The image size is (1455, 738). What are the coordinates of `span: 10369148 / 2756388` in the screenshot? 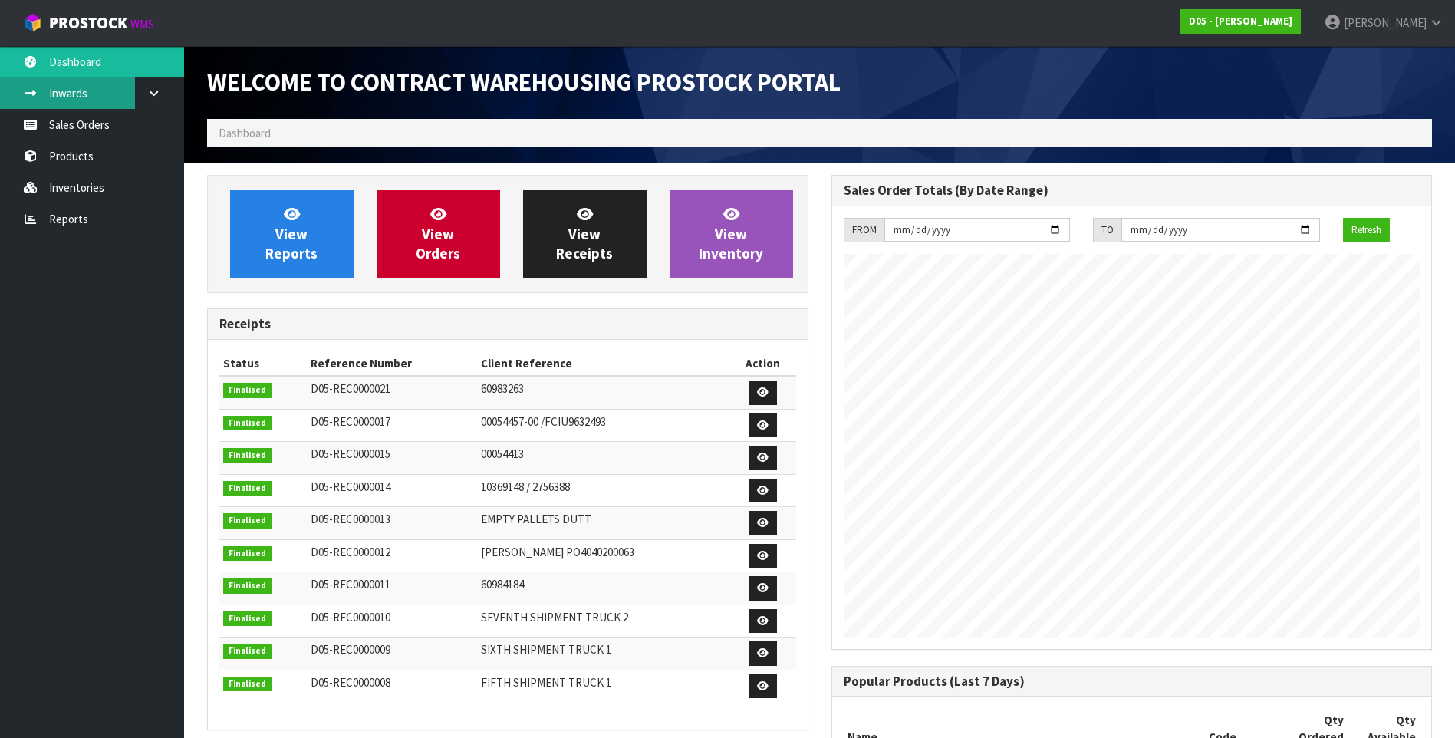 It's located at (525, 486).